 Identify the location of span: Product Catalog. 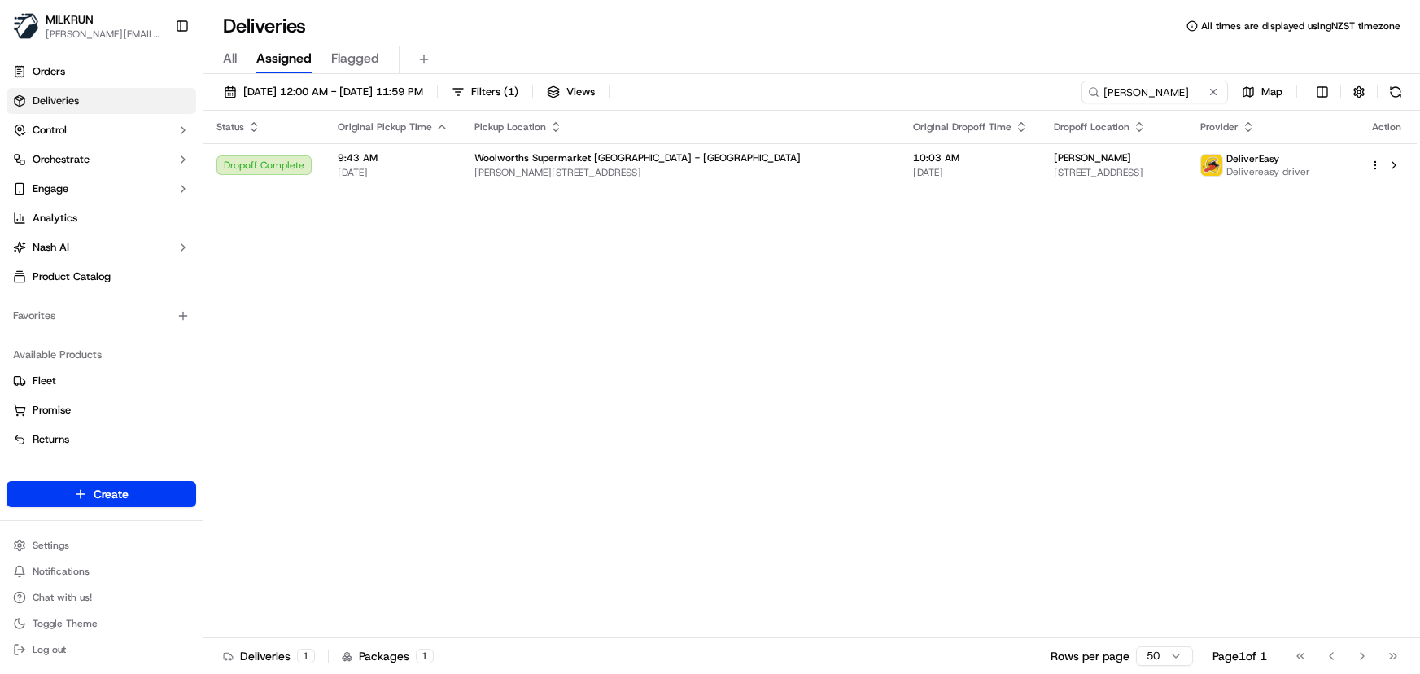
(72, 277).